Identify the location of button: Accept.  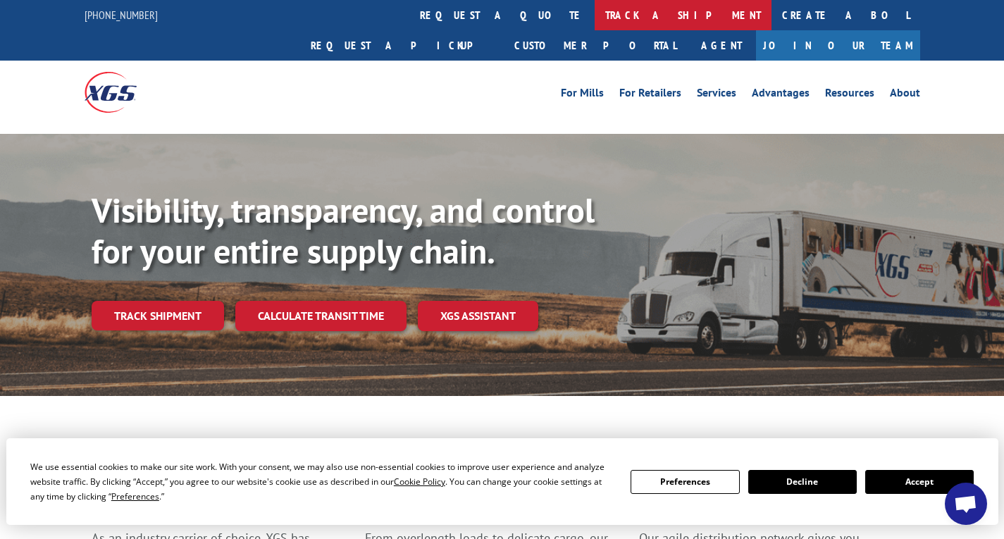
(919, 482).